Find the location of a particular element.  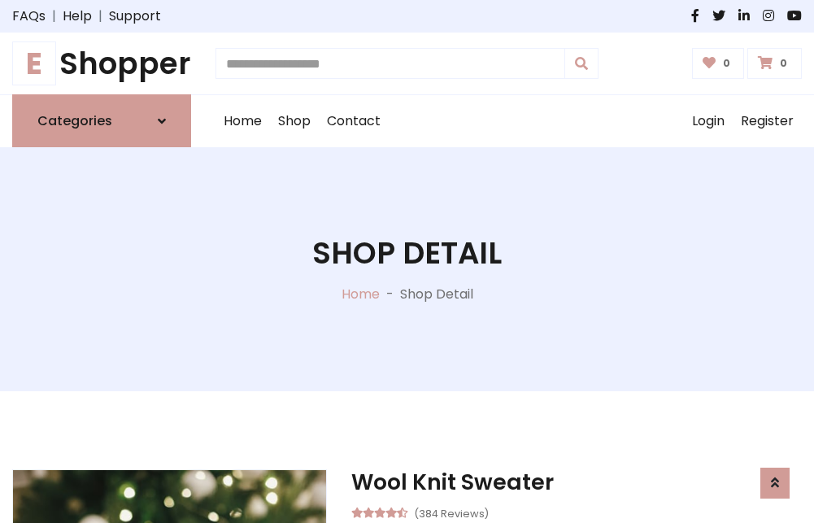

a: Register is located at coordinates (767, 121).